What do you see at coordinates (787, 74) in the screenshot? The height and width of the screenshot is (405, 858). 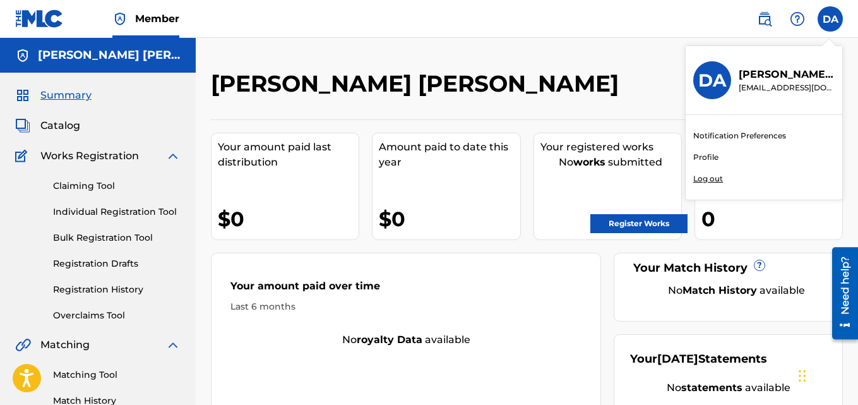 I see `p: DANNY ANGULO` at bounding box center [787, 74].